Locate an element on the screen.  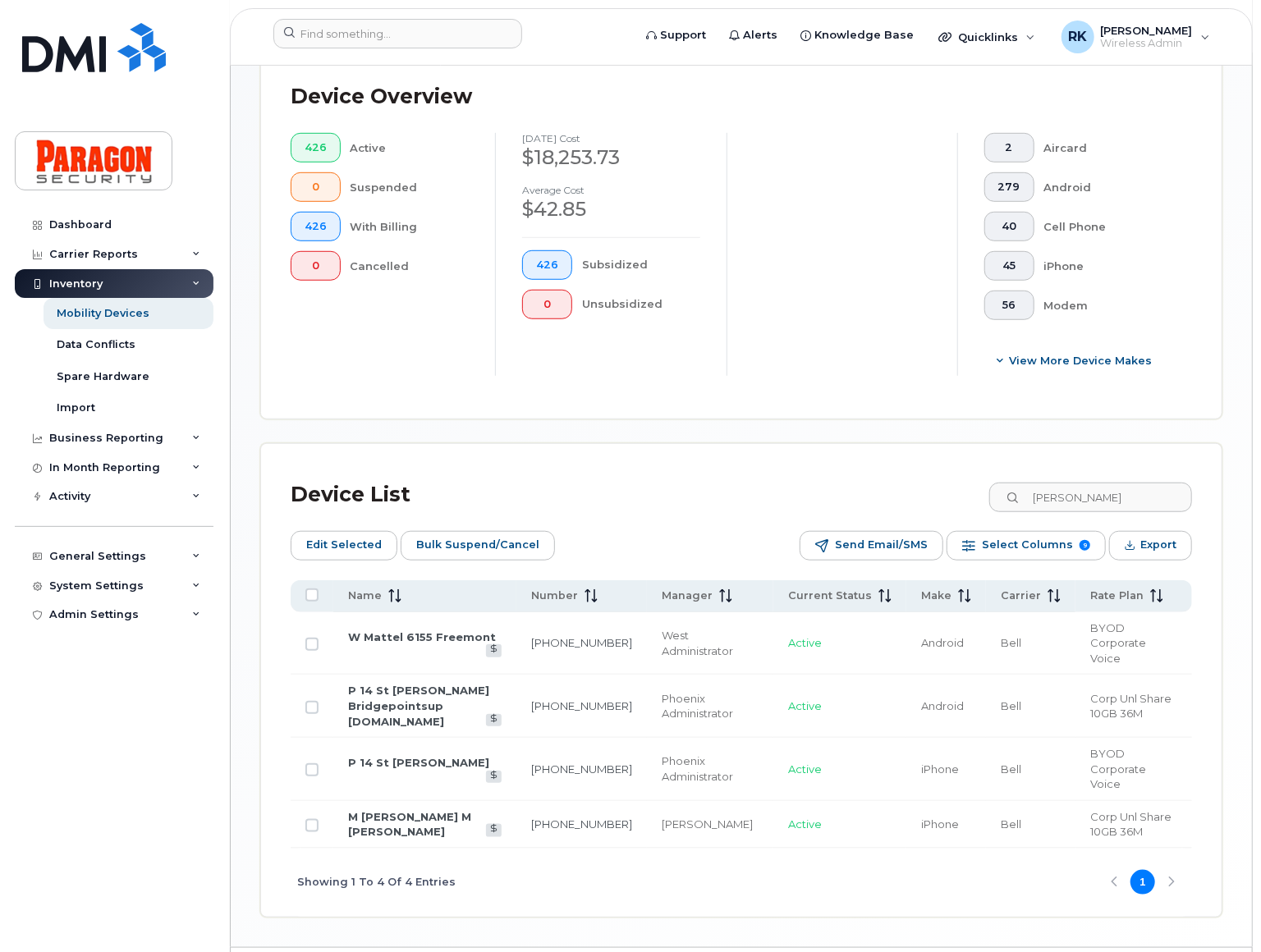
h4: Average cost is located at coordinates (611, 189).